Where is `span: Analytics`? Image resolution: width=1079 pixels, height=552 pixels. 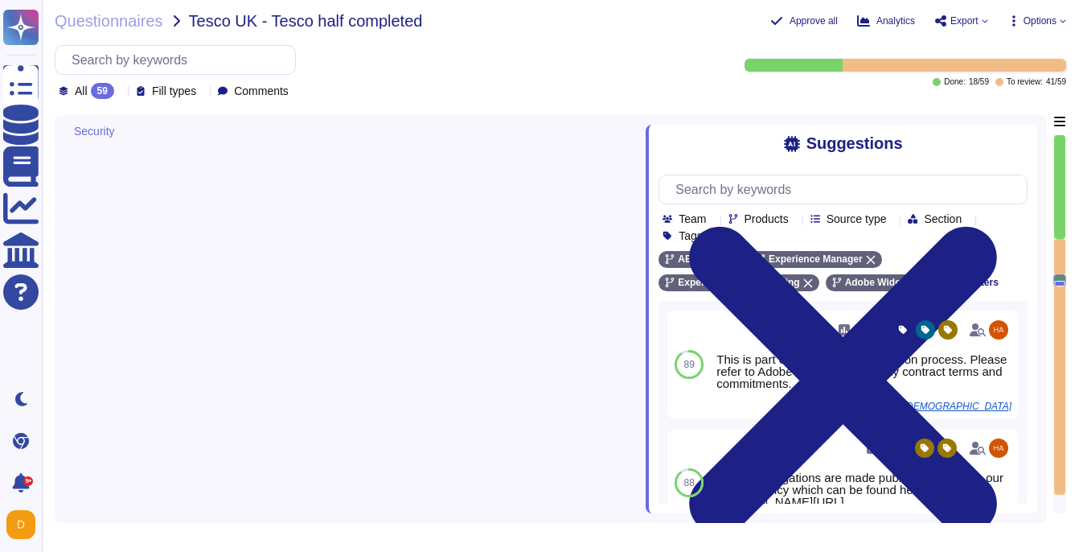
span: Analytics is located at coordinates (896, 21).